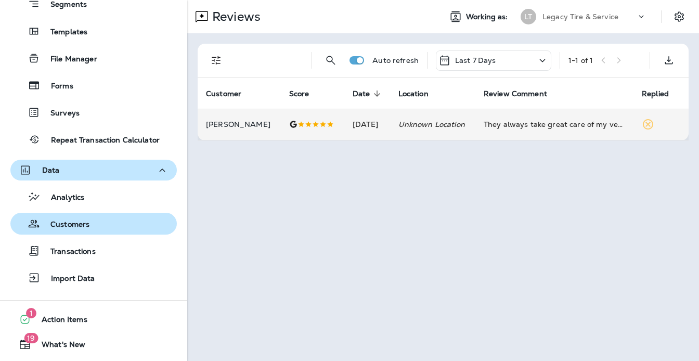  Describe the element at coordinates (94, 85) in the screenshot. I see `button: Forms` at that location.